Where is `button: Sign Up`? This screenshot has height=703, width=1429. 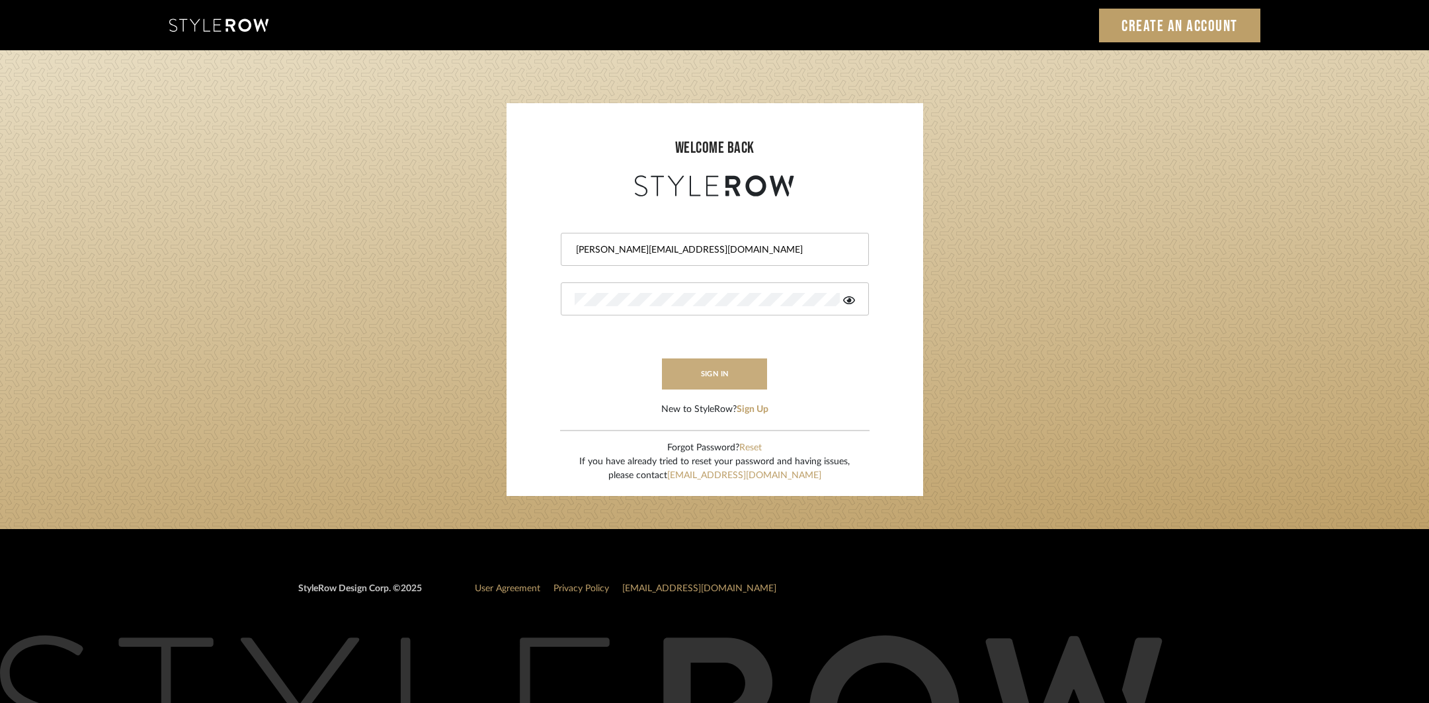 button: Sign Up is located at coordinates (752, 409).